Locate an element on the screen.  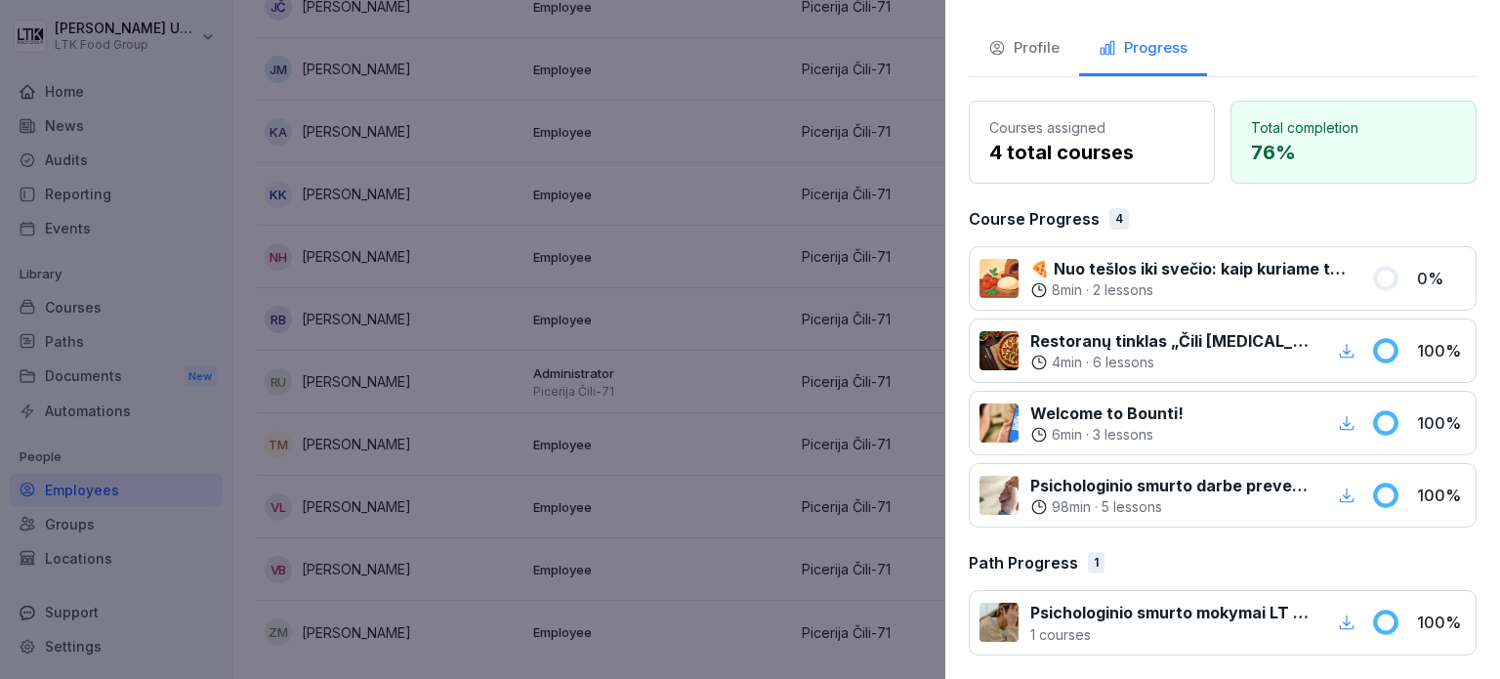
button: Progress is located at coordinates (1143, 50).